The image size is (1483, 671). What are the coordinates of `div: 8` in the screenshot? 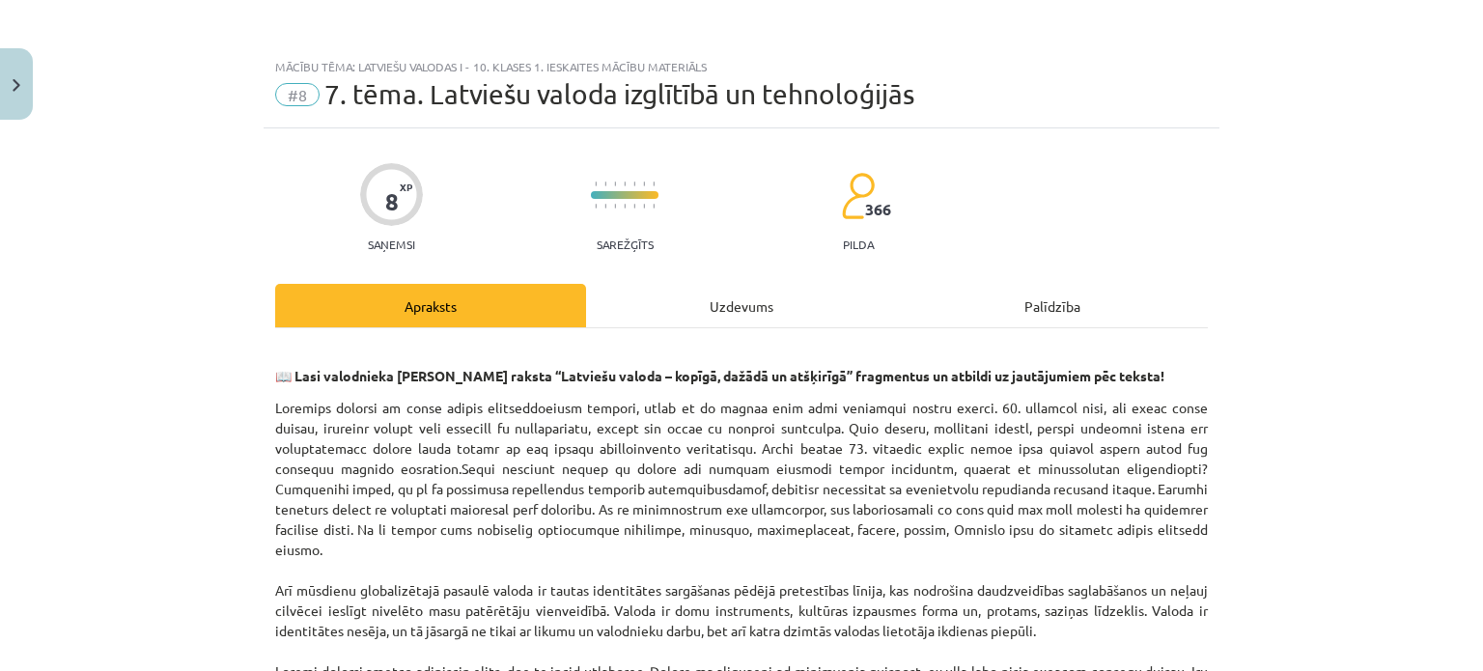 It's located at (392, 202).